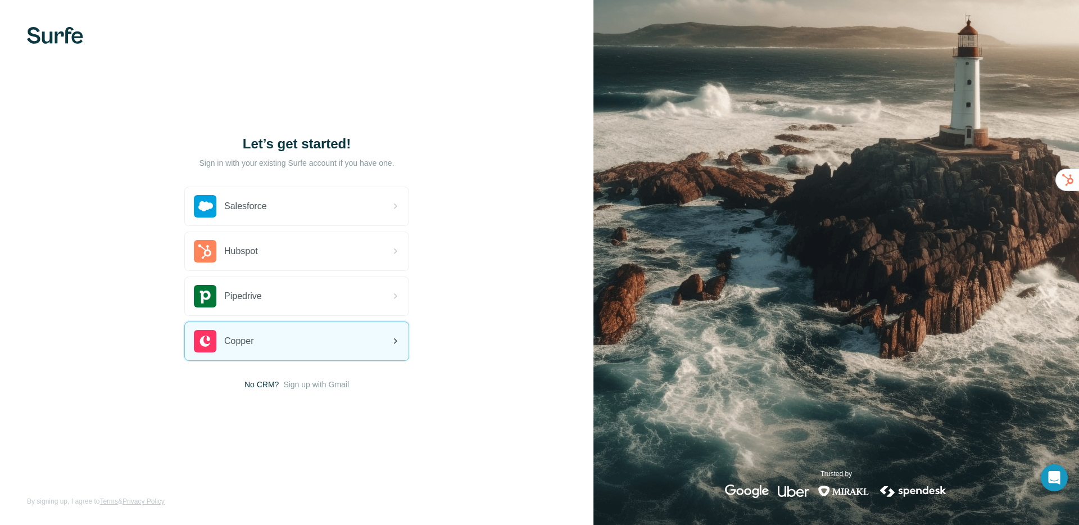 Image resolution: width=1079 pixels, height=525 pixels. Describe the element at coordinates (844, 491) in the screenshot. I see `img: mirakl's logo` at that location.